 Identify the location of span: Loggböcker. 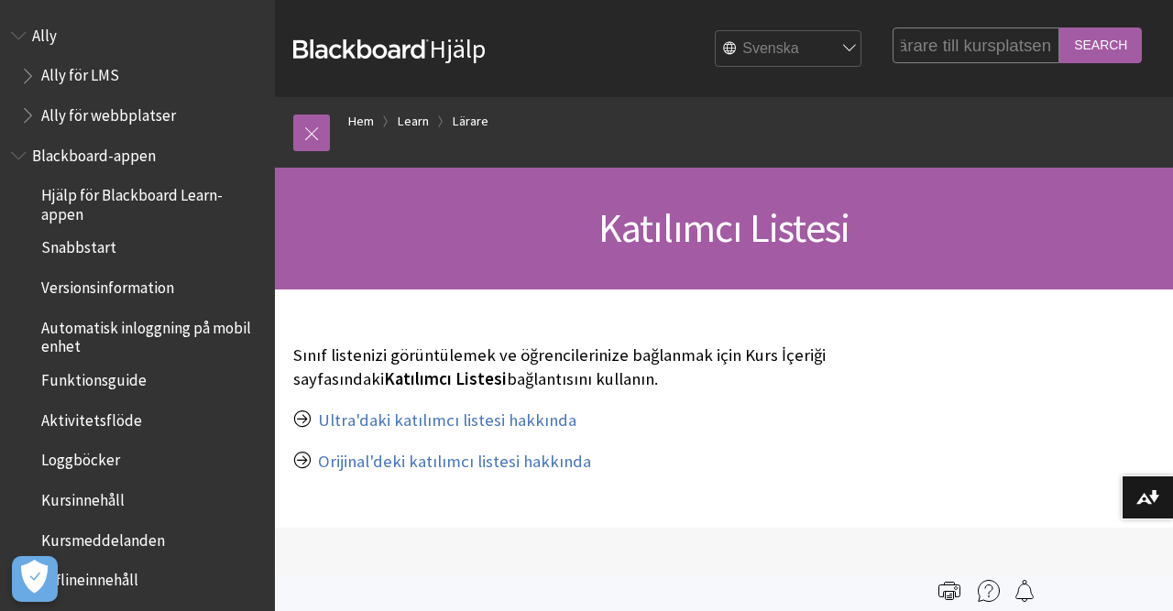
(81, 457).